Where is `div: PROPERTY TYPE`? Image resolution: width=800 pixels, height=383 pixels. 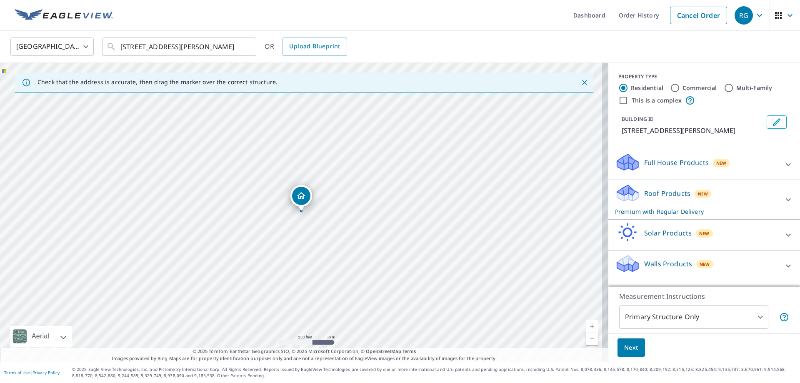
div: PROPERTY TYPE is located at coordinates (705, 77).